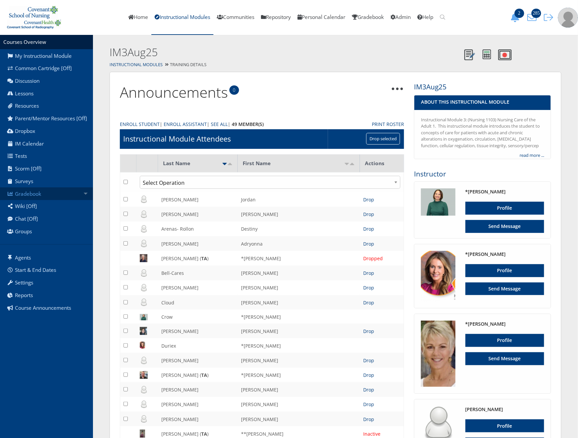 This screenshot has width=578, height=438. Describe the element at coordinates (382, 163) in the screenshot. I see `th: Actions` at that location.